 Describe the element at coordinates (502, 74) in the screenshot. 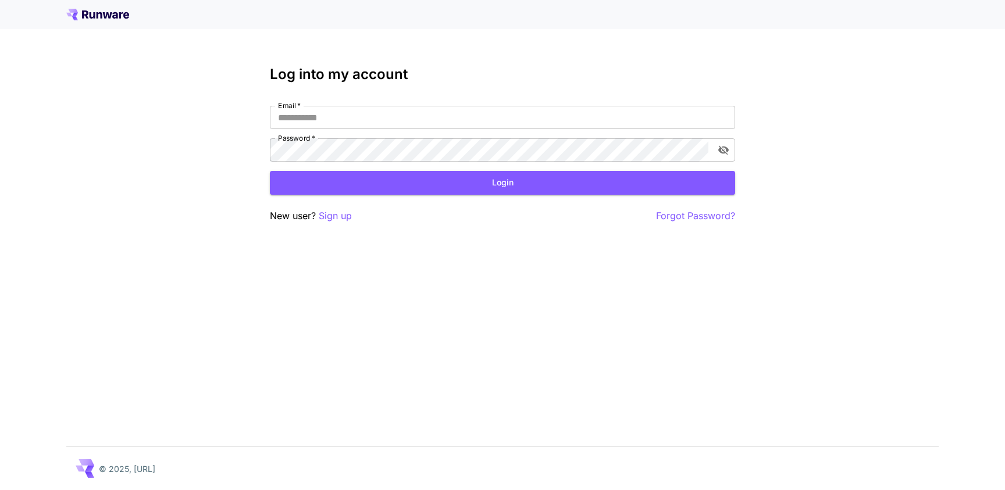

I see `h3: Log into my account` at that location.